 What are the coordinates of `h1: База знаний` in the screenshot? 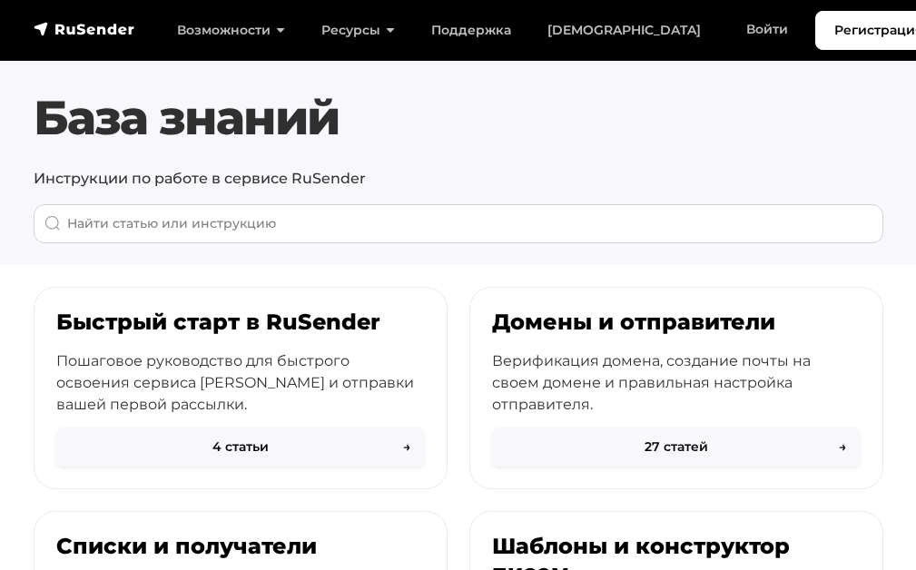 It's located at (459, 118).